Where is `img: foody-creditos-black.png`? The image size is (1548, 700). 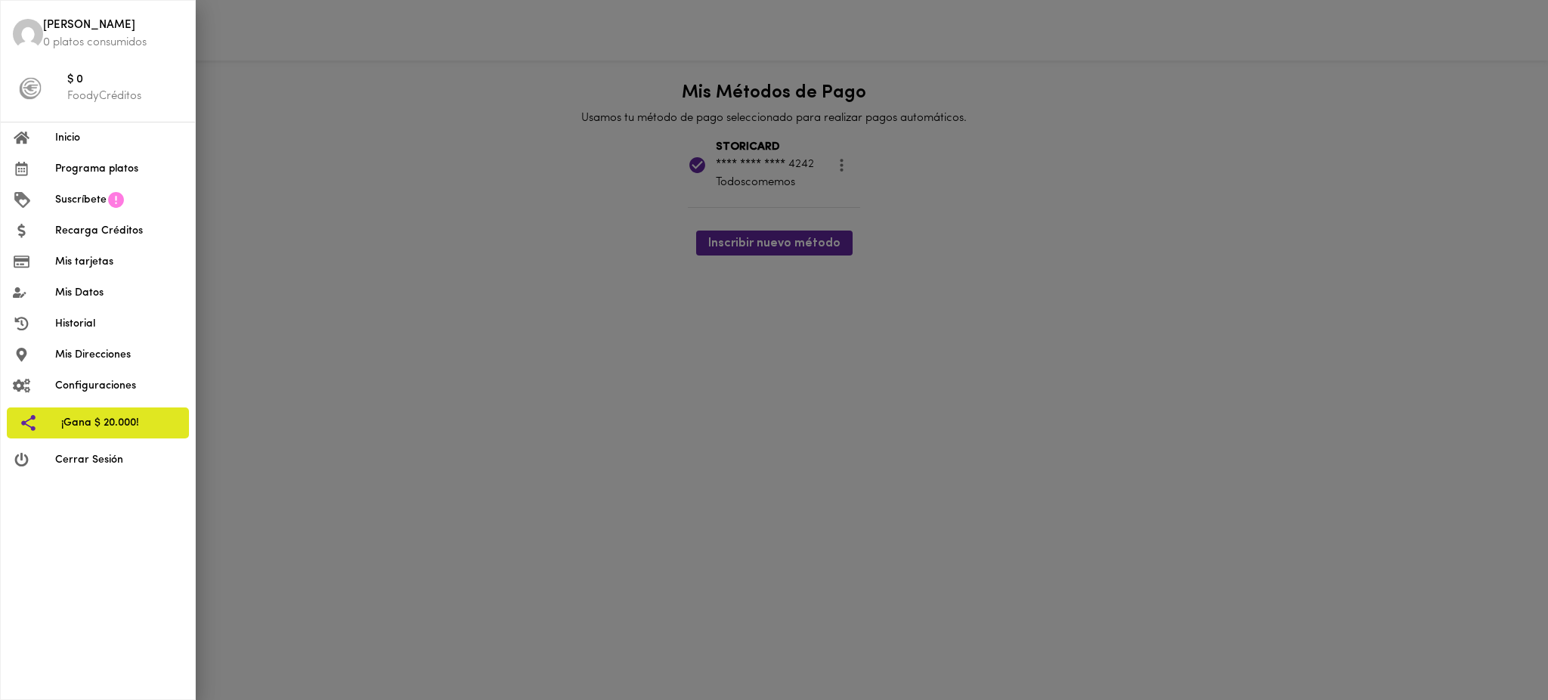 img: foody-creditos-black.png is located at coordinates (30, 88).